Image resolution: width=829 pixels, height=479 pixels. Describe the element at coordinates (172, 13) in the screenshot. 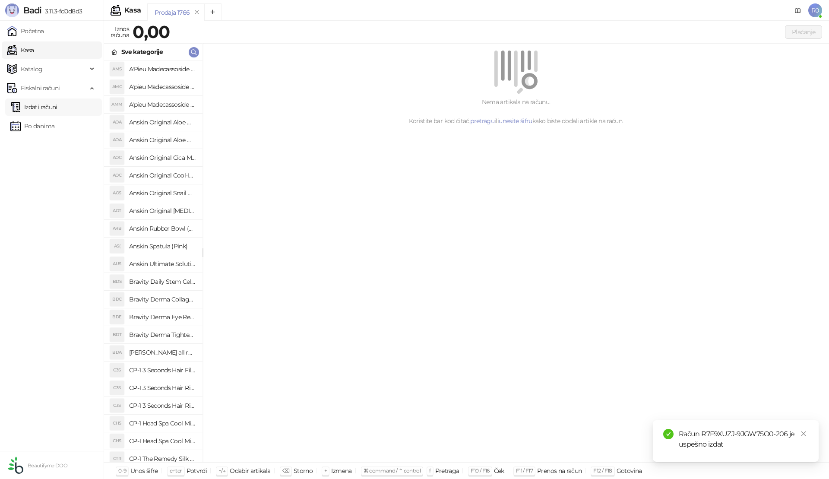

I see `div: Prodaja 1766` at that location.